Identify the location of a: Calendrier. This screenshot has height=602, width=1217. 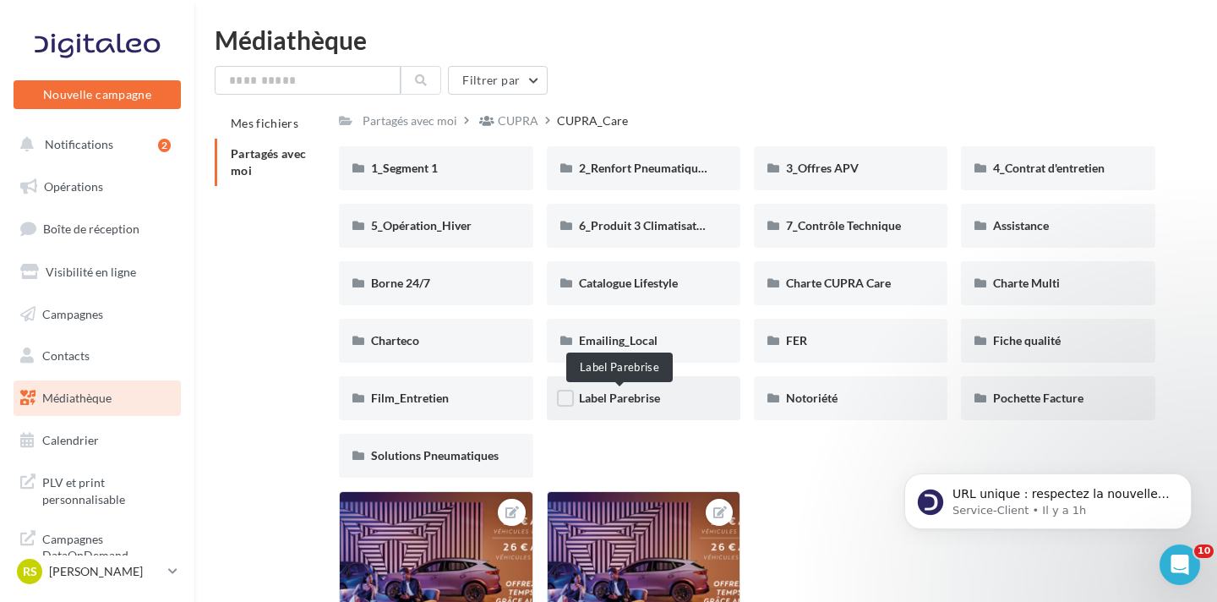
(97, 440).